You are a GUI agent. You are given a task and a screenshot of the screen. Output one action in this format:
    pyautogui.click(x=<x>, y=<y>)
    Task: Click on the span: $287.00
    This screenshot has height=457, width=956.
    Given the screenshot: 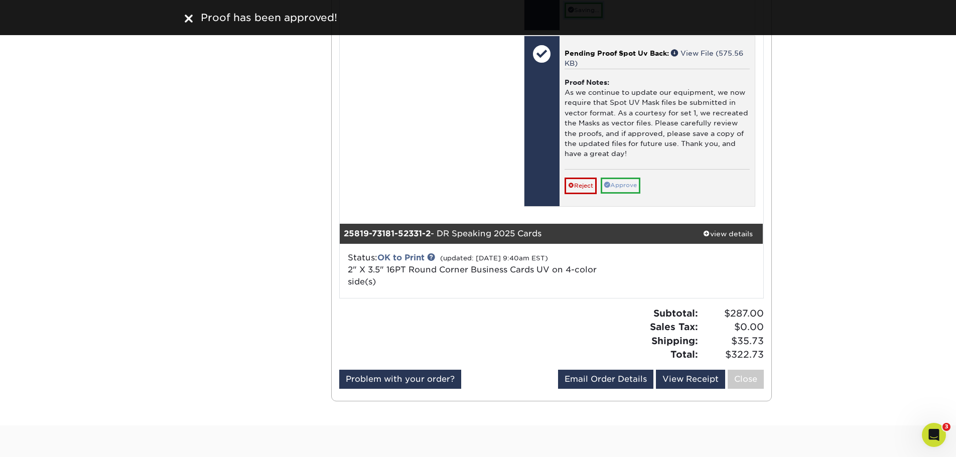 What is the action you would take?
    pyautogui.click(x=732, y=314)
    